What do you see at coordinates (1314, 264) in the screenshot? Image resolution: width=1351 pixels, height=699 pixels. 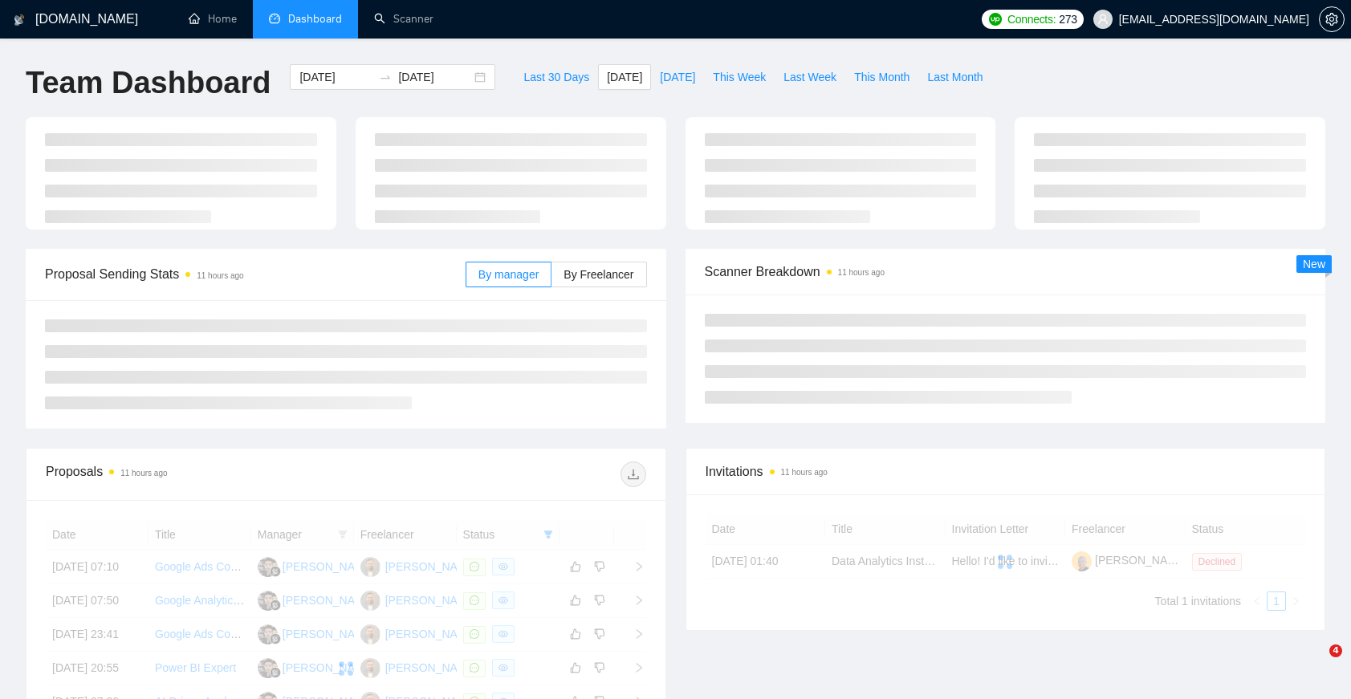 I see `span: New` at bounding box center [1314, 264].